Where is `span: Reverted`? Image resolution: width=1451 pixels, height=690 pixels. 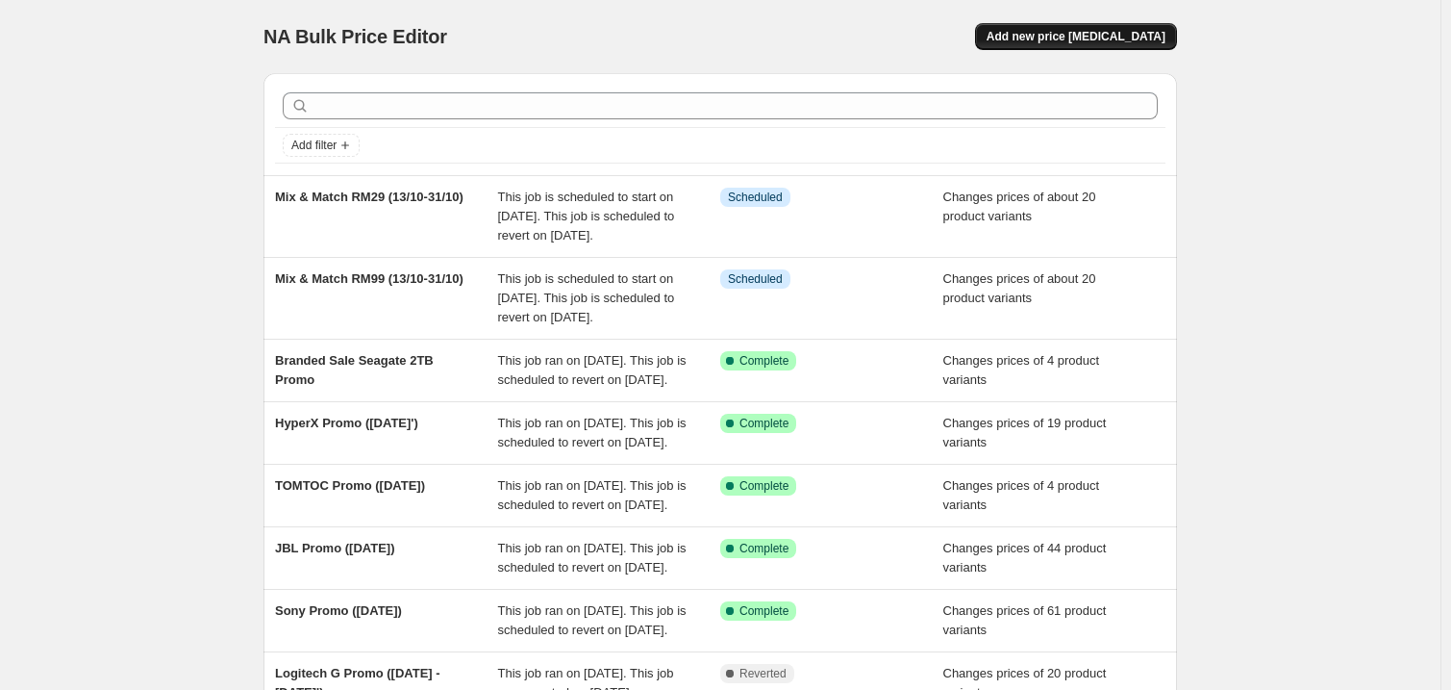 span: Reverted is located at coordinates (763, 673).